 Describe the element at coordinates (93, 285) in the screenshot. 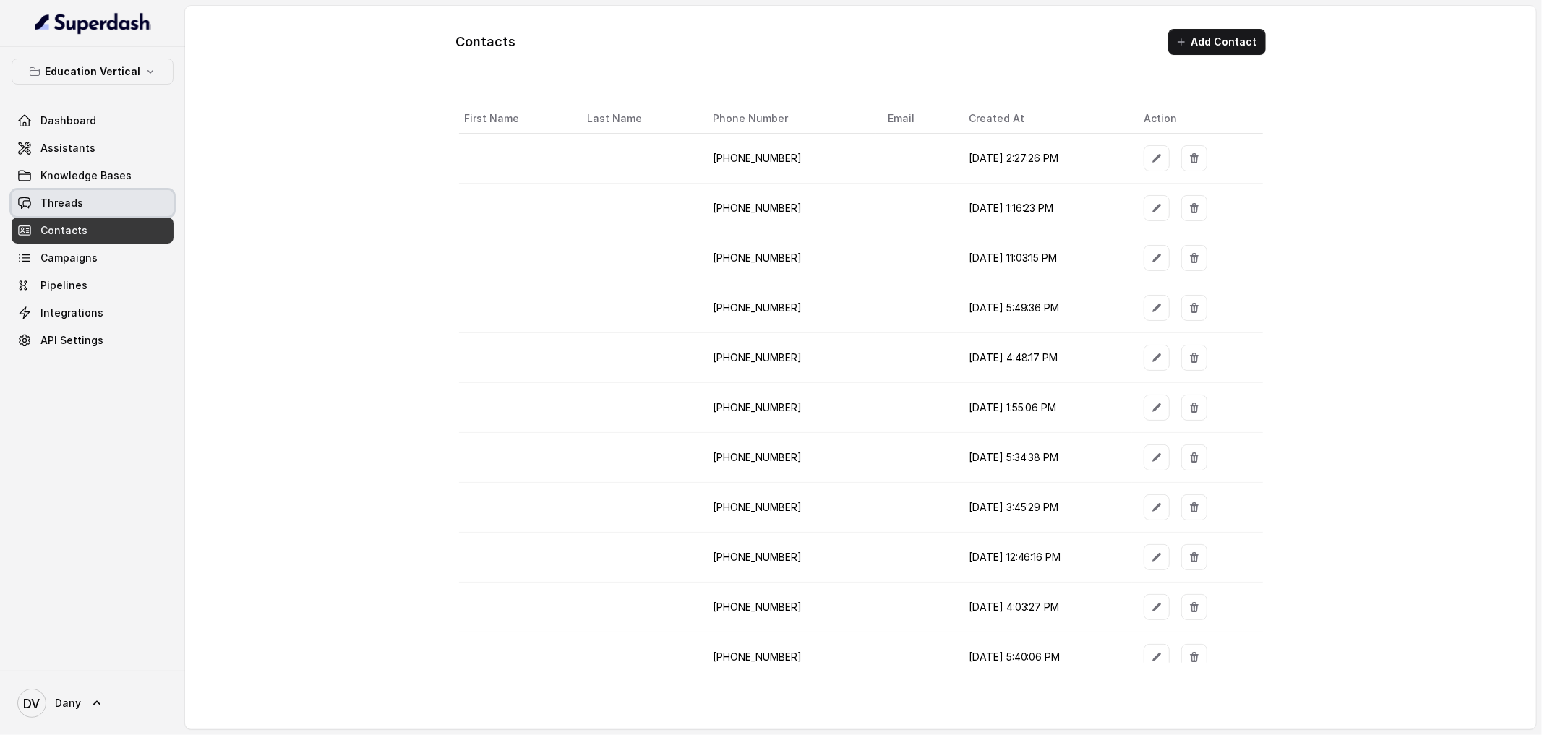

I see `a: Pipelines` at that location.